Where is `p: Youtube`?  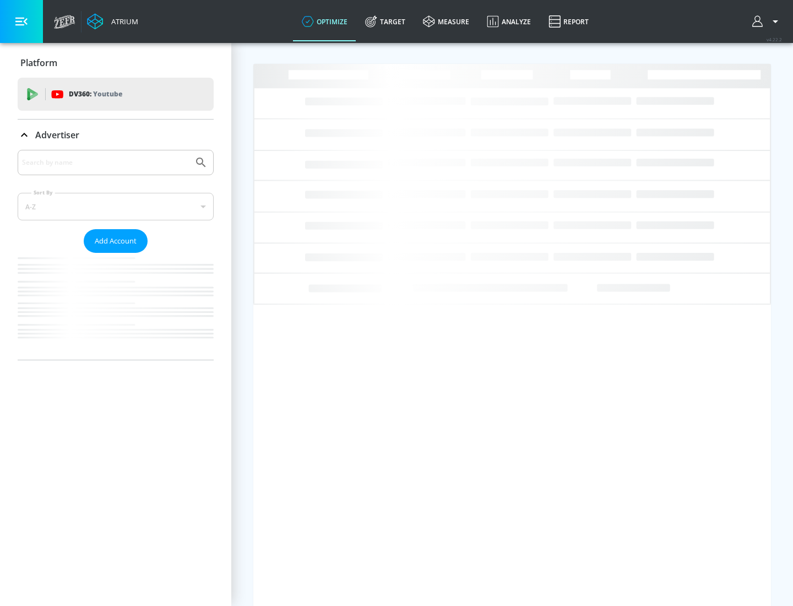
p: Youtube is located at coordinates (107, 94).